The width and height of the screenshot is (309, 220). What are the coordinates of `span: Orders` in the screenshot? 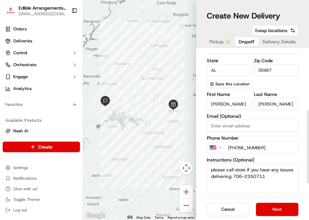 It's located at (20, 29).